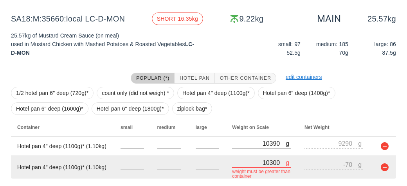 The image size is (407, 186). Describe the element at coordinates (326, 49) in the screenshot. I see `div: medium: 185 70g` at that location.